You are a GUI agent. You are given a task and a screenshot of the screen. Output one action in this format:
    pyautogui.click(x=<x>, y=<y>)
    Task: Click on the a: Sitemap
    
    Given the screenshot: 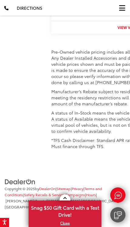 What is the action you would take?
    pyautogui.click(x=64, y=188)
    